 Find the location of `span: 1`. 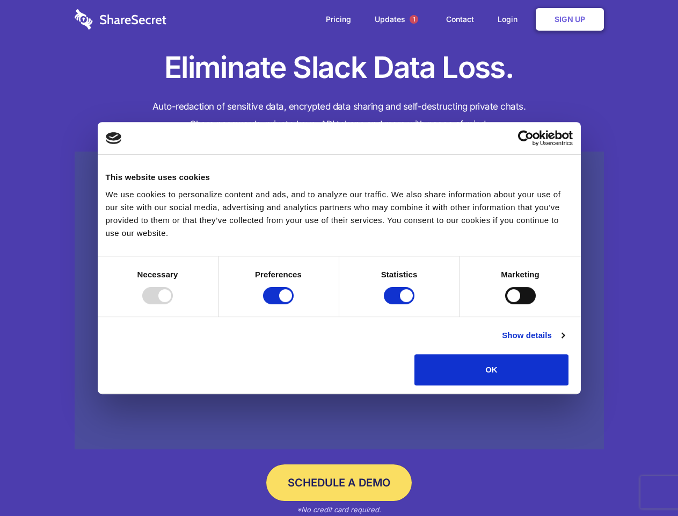

span: 1 is located at coordinates (414, 19).